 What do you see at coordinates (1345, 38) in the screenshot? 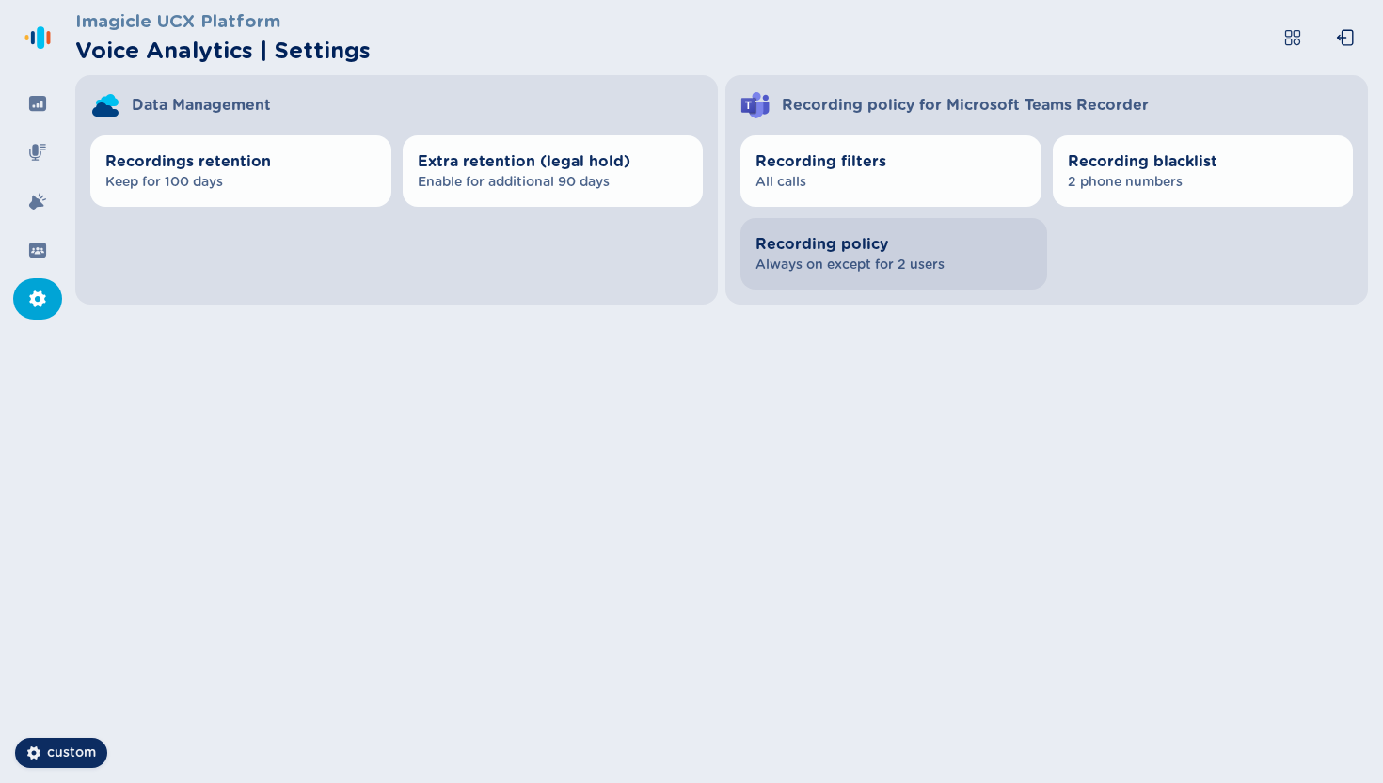
I see `svg: box-arrow-left` at bounding box center [1345, 38].